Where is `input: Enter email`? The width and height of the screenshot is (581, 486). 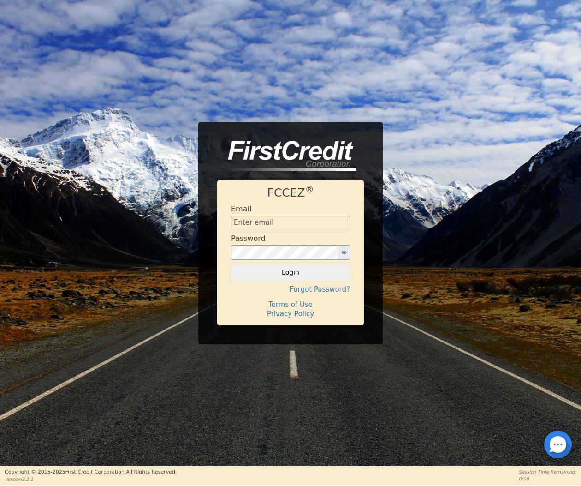
input: Enter email is located at coordinates (291, 223).